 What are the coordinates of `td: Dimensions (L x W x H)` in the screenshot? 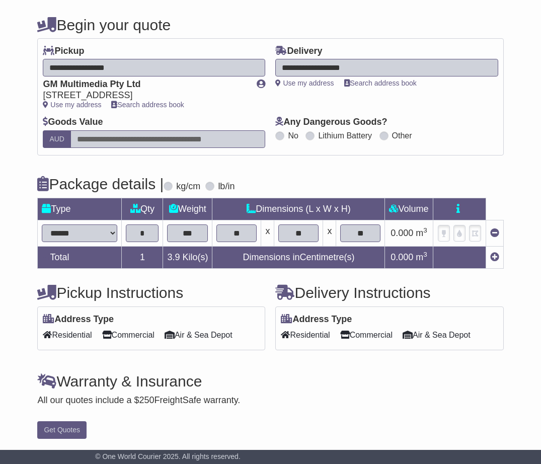 It's located at (298, 209).